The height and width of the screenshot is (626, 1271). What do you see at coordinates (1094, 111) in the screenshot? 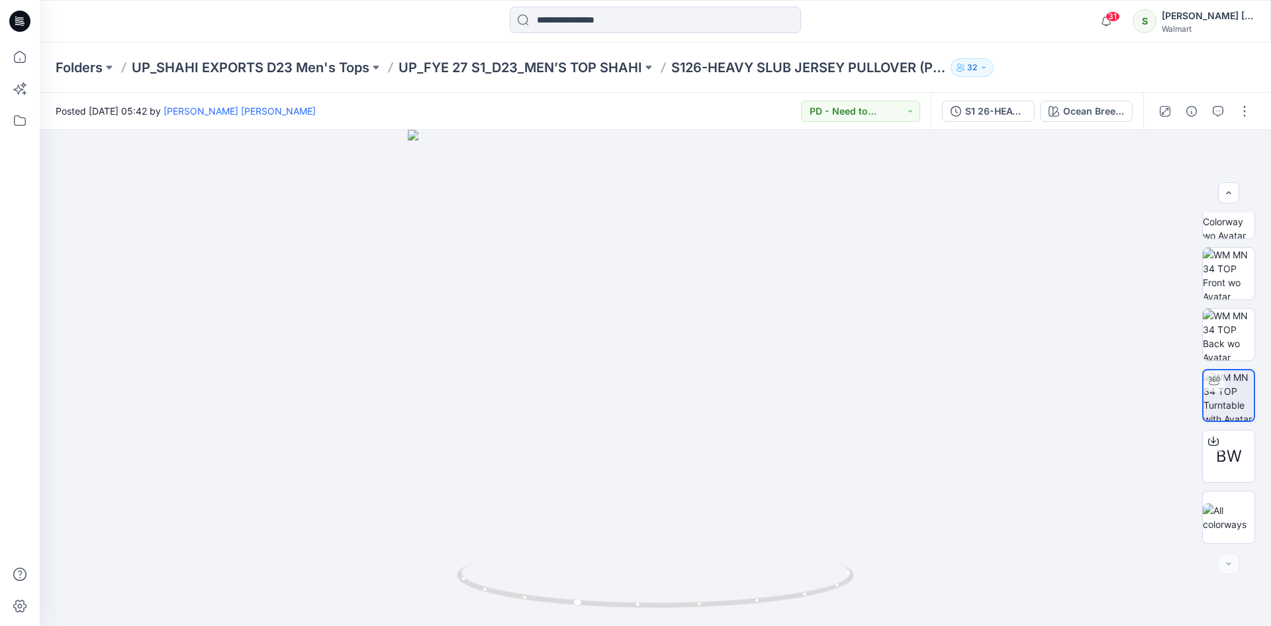
I see `div: Ocean Breeze` at bounding box center [1094, 111].